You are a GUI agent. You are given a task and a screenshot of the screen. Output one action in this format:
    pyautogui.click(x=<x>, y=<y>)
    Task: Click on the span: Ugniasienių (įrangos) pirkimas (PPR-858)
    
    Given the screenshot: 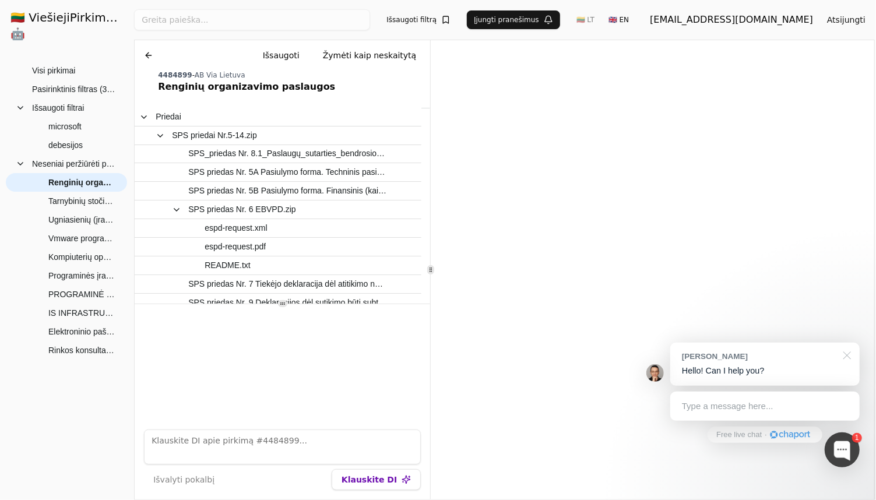 What is the action you would take?
    pyautogui.click(x=82, y=220)
    